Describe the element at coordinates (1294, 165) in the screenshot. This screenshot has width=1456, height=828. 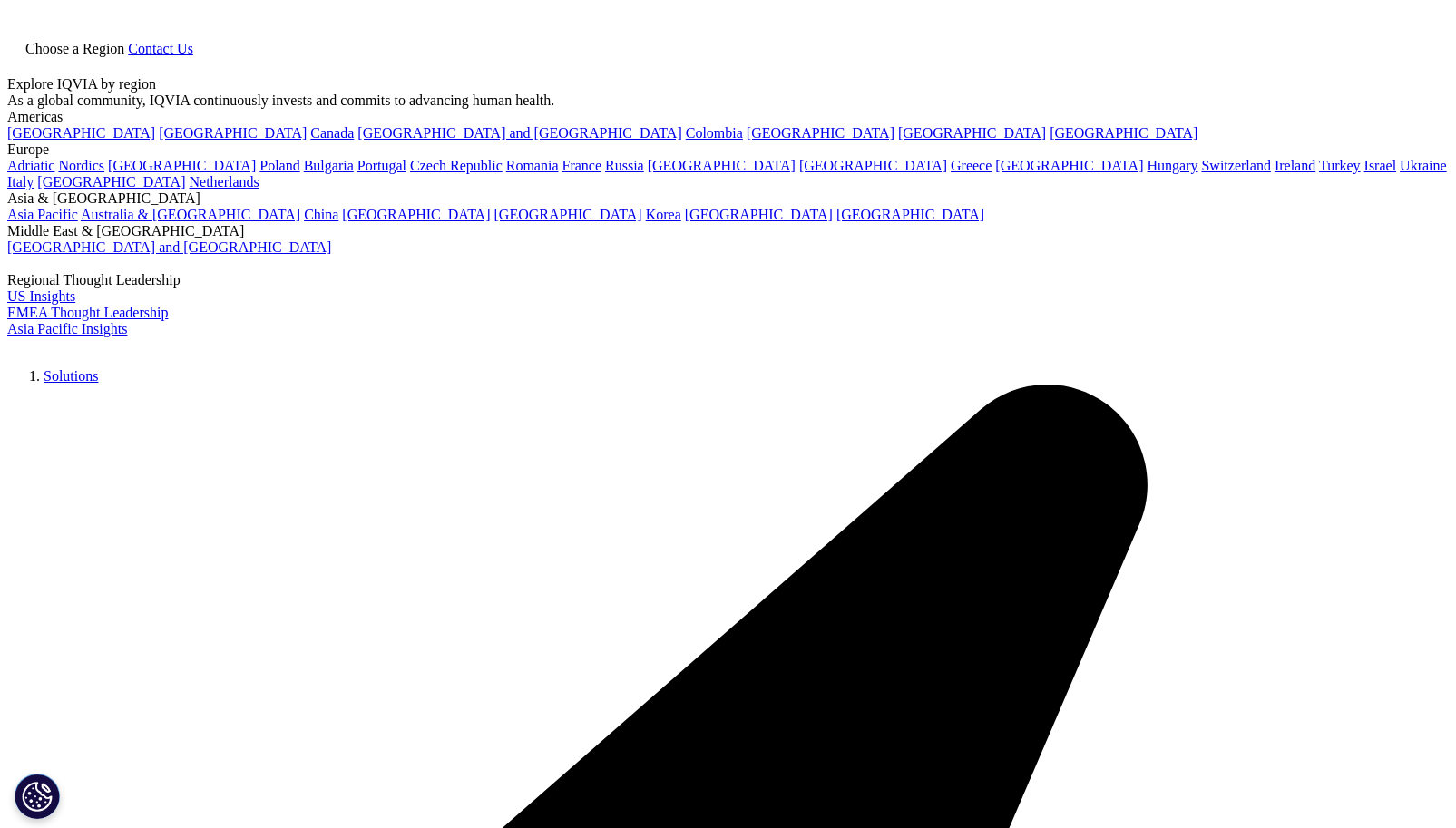
I see `a: Ireland` at that location.